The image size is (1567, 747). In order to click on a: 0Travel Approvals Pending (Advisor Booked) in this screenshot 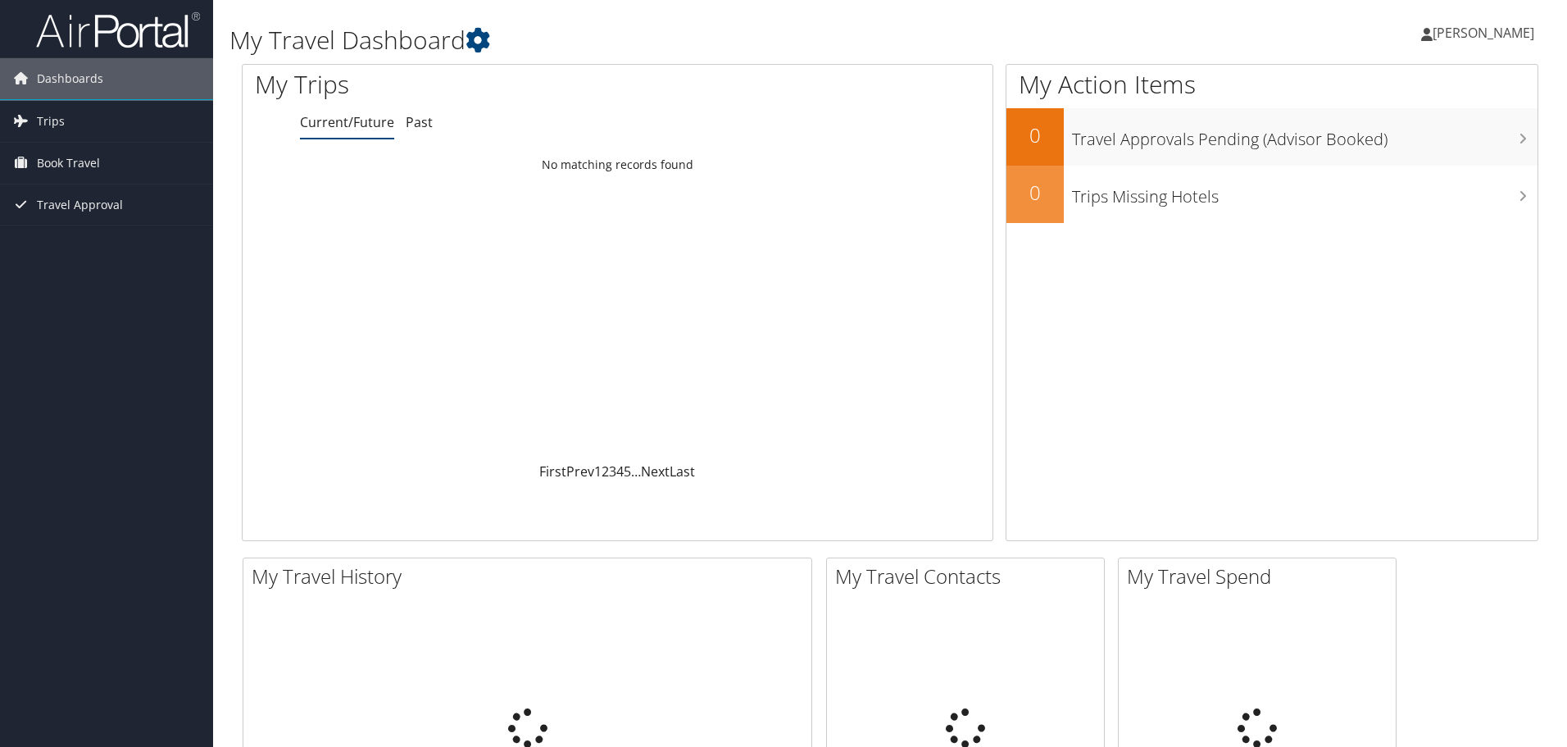, I will do `click(1272, 137)`.